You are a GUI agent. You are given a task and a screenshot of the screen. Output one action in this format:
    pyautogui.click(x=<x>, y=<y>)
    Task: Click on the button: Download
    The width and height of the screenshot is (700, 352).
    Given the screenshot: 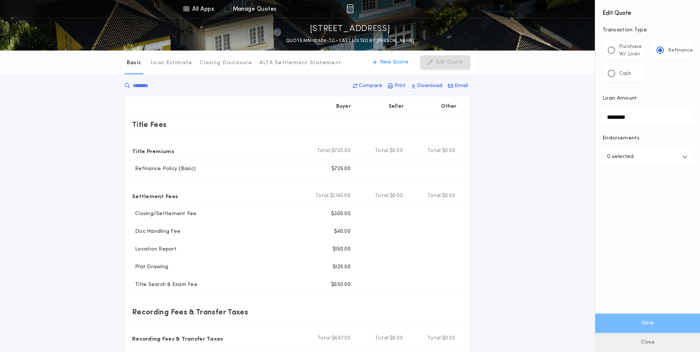 What is the action you would take?
    pyautogui.click(x=427, y=86)
    